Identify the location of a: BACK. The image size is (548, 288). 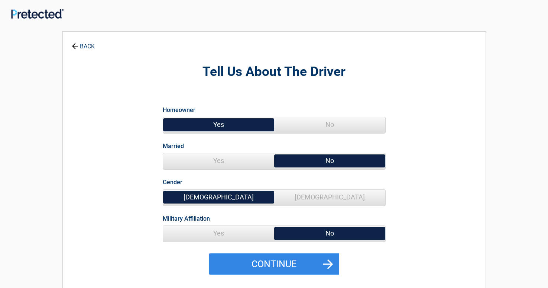
(83, 43).